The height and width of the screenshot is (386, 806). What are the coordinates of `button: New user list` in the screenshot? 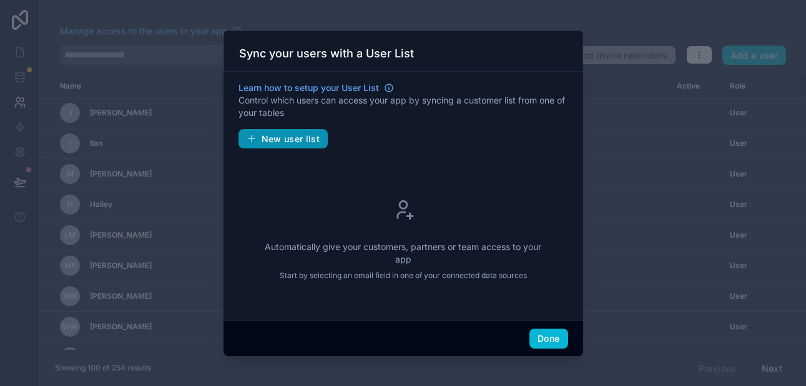 It's located at (283, 139).